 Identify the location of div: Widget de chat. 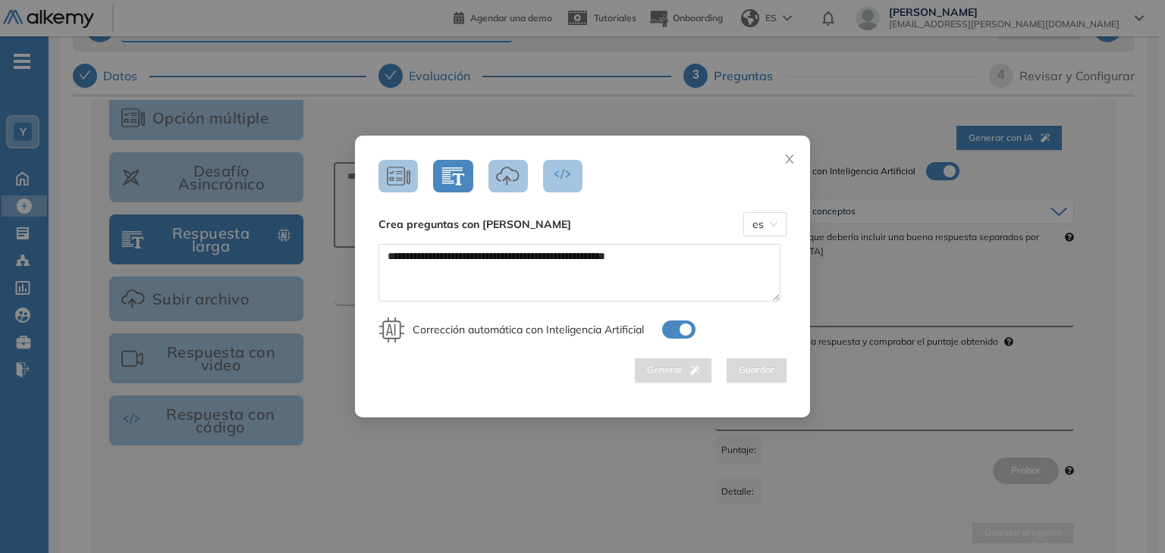
(1127, 517).